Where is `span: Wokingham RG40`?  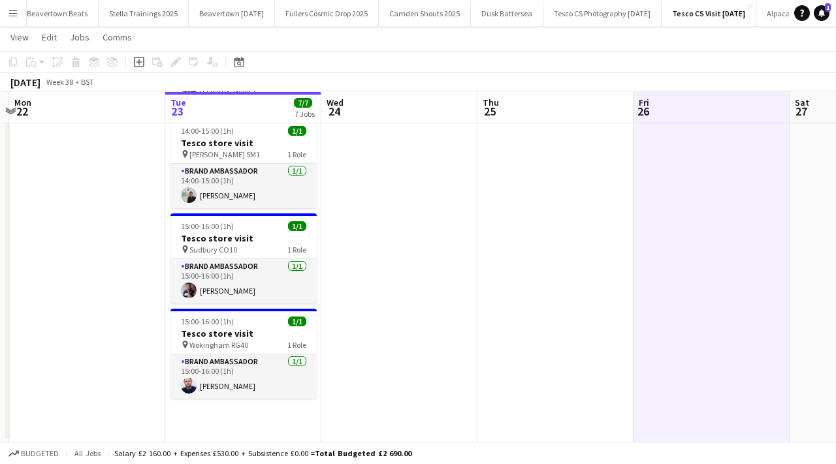 span: Wokingham RG40 is located at coordinates (219, 345).